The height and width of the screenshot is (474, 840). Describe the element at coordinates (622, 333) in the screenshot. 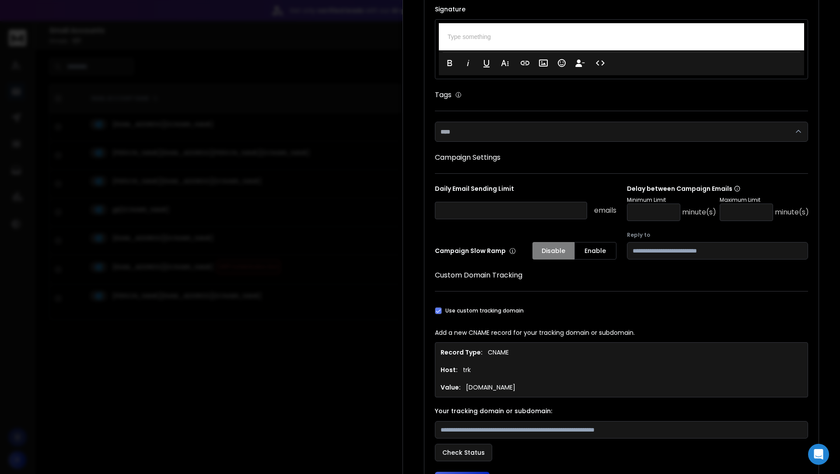

I see `p: Add a new CNAME record for your tracking domain or subdomain.` at that location.